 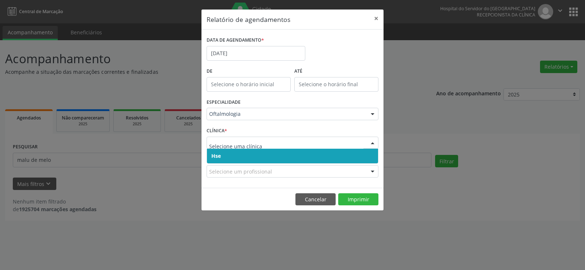 What do you see at coordinates (216, 156) in the screenshot?
I see `span: Hse` at bounding box center [216, 156].